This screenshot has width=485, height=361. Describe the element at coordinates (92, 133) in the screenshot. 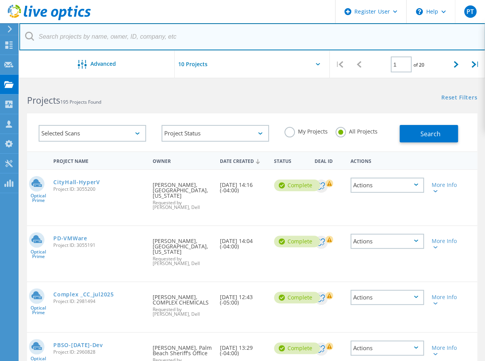

I see `div: Selected Scans` at that location.